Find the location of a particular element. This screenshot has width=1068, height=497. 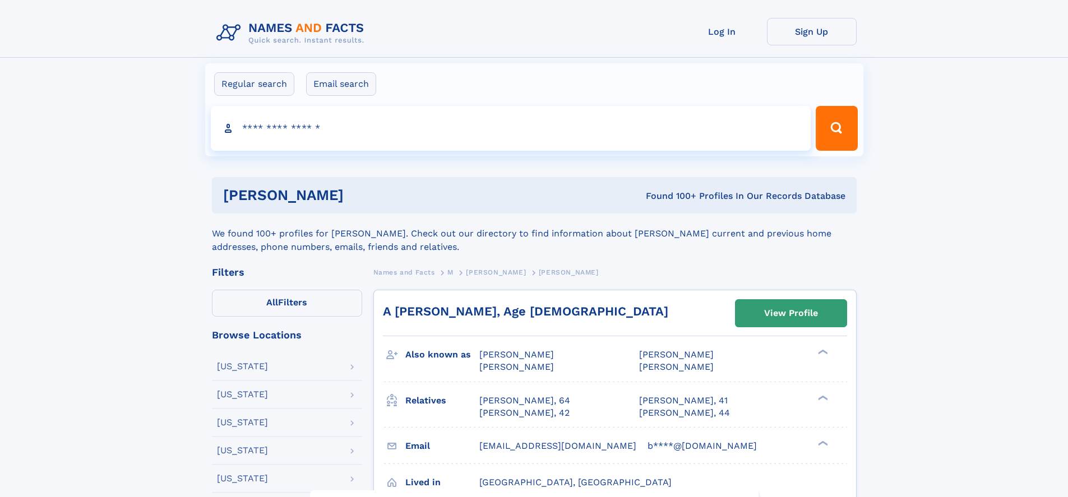

label: Email search is located at coordinates (341, 84).